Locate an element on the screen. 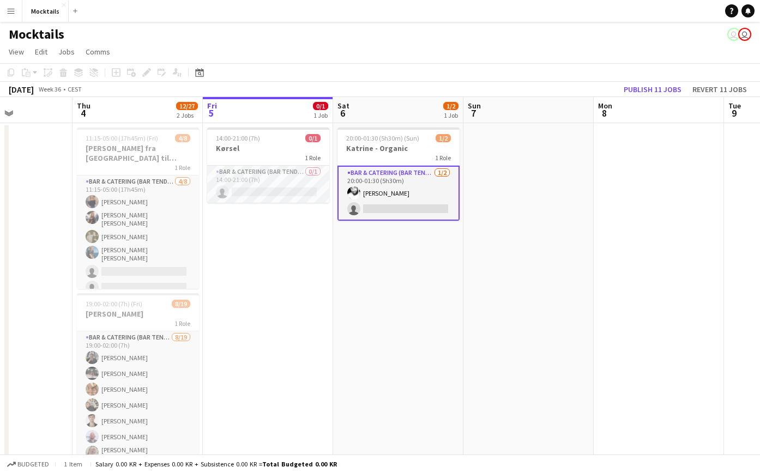 This screenshot has width=760, height=473. div: 14:00-21:00 (7h)0/1Kørsel1 RoleBar & Catering (Bar Tender)0/114:00-21:00 (7h) is located at coordinates (268, 165).